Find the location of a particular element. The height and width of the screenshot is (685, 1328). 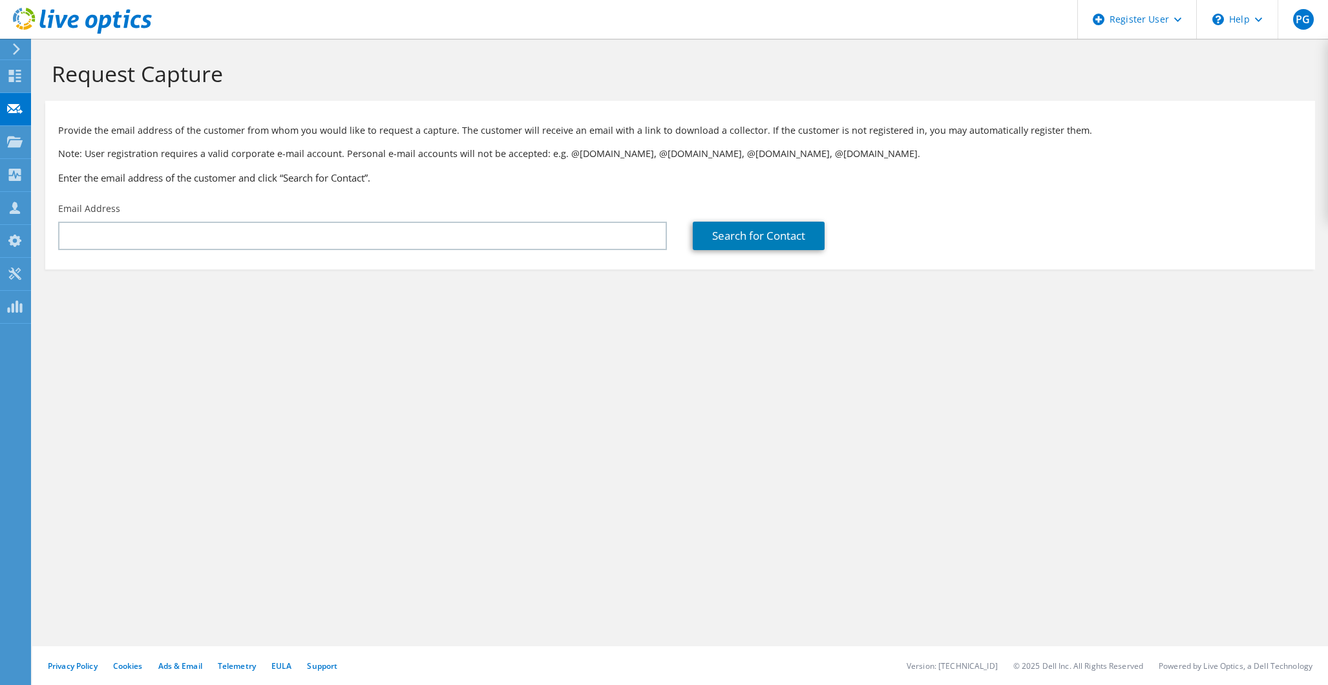

a: Telemetry is located at coordinates (236, 666).